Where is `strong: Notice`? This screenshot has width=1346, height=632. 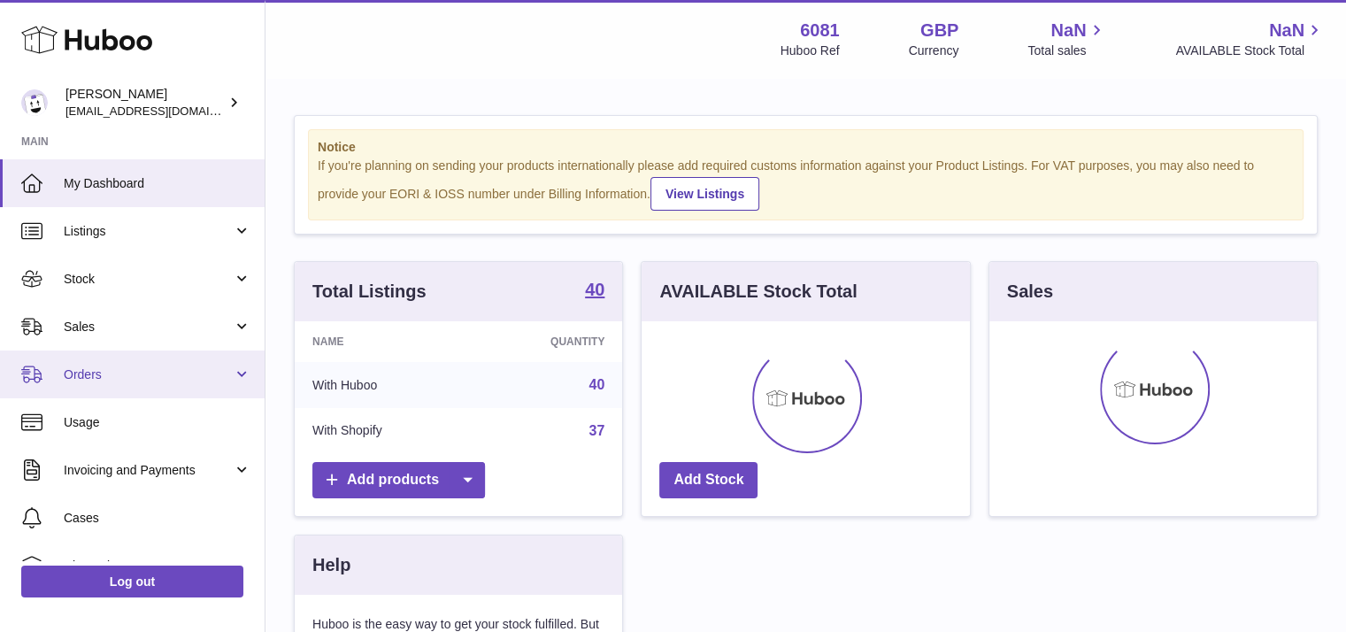 strong: Notice is located at coordinates (805, 147).